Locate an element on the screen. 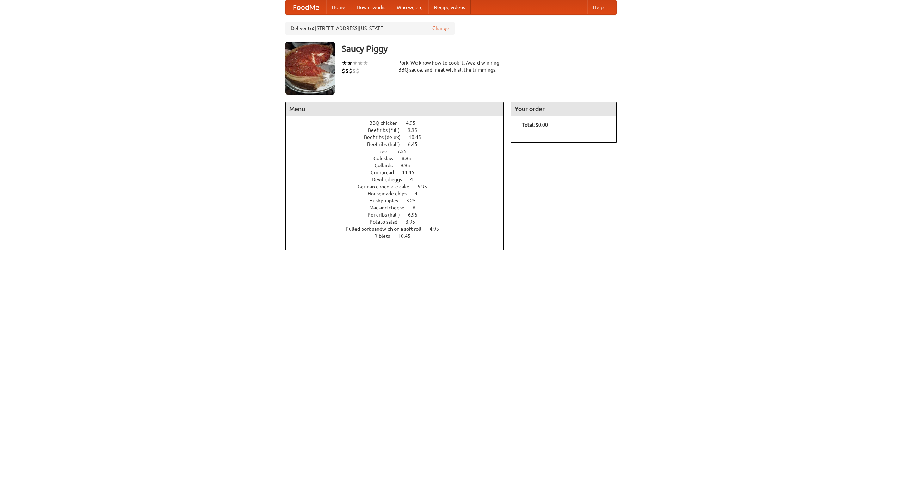 The image size is (902, 499). a: Beef ribs (half) 6.45 is located at coordinates (399, 144).